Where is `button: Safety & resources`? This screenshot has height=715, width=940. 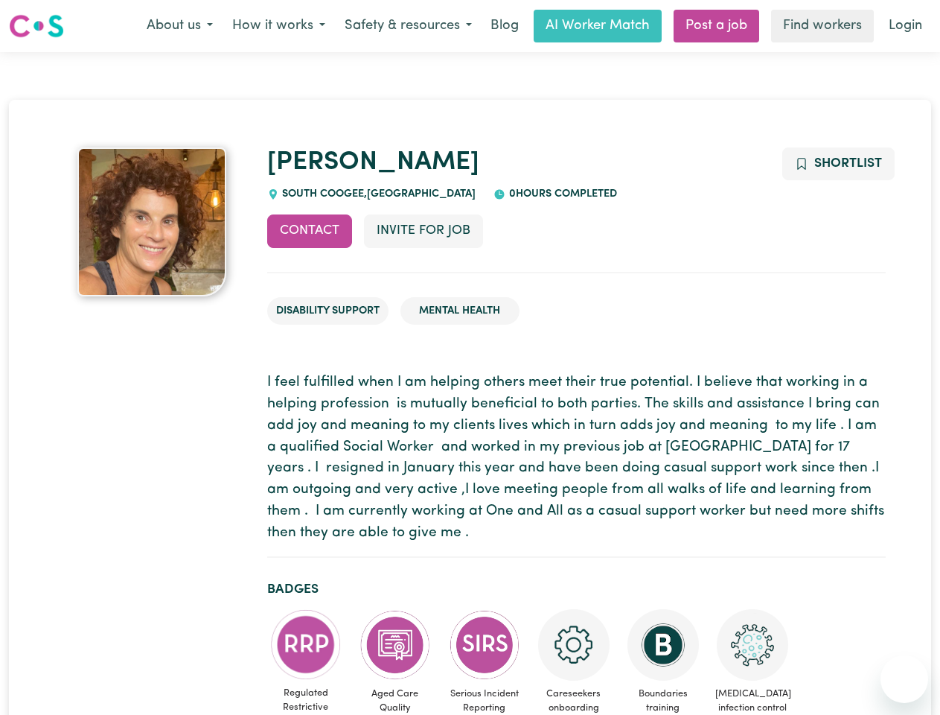 button: Safety & resources is located at coordinates (408, 26).